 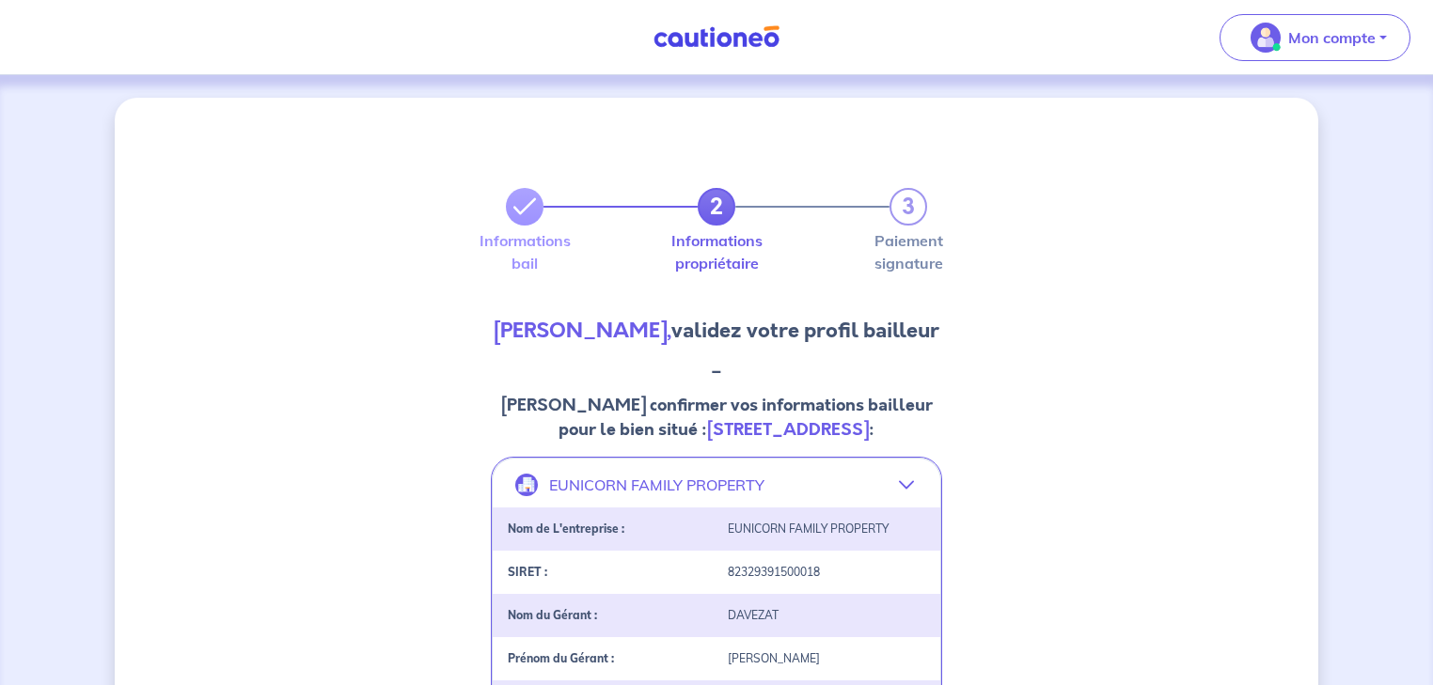 What do you see at coordinates (566, 528) in the screenshot?
I see `strong: Nom de L'entreprise :` at bounding box center [566, 528].